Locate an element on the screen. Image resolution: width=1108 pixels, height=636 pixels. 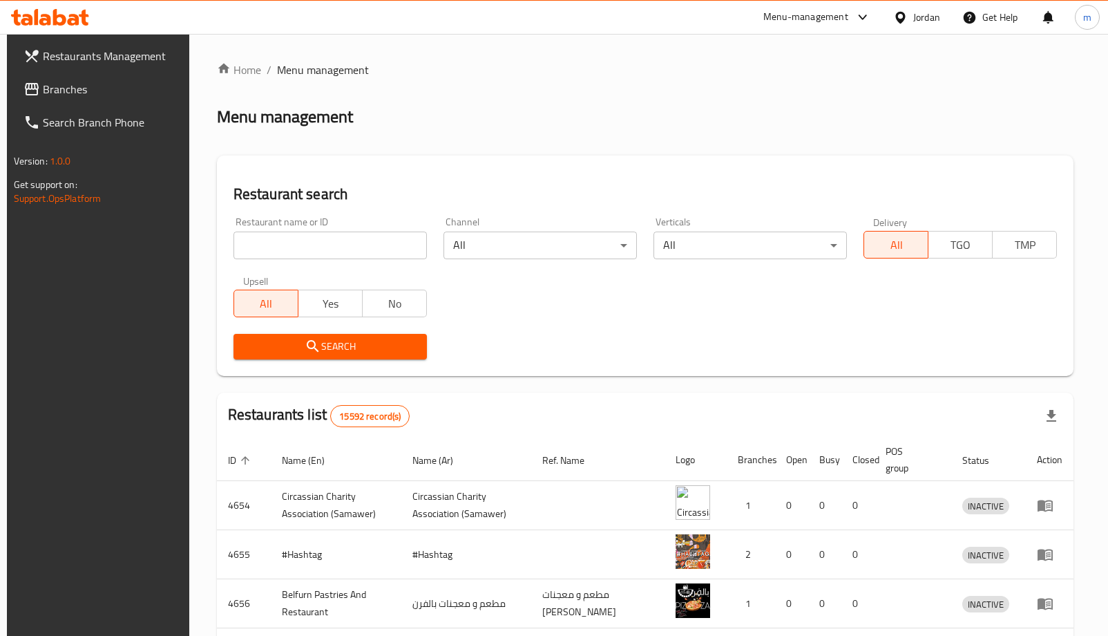
td: 4655 is located at coordinates (244, 554).